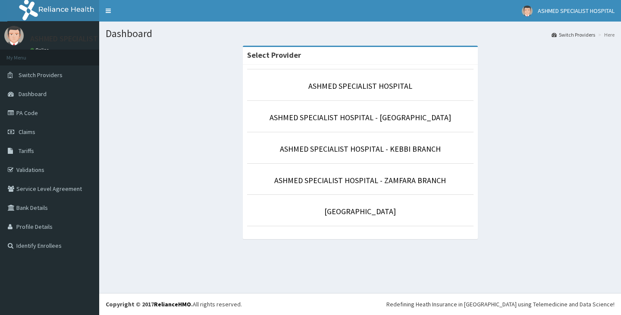 Image resolution: width=621 pixels, height=315 pixels. I want to click on li: Here, so click(605, 35).